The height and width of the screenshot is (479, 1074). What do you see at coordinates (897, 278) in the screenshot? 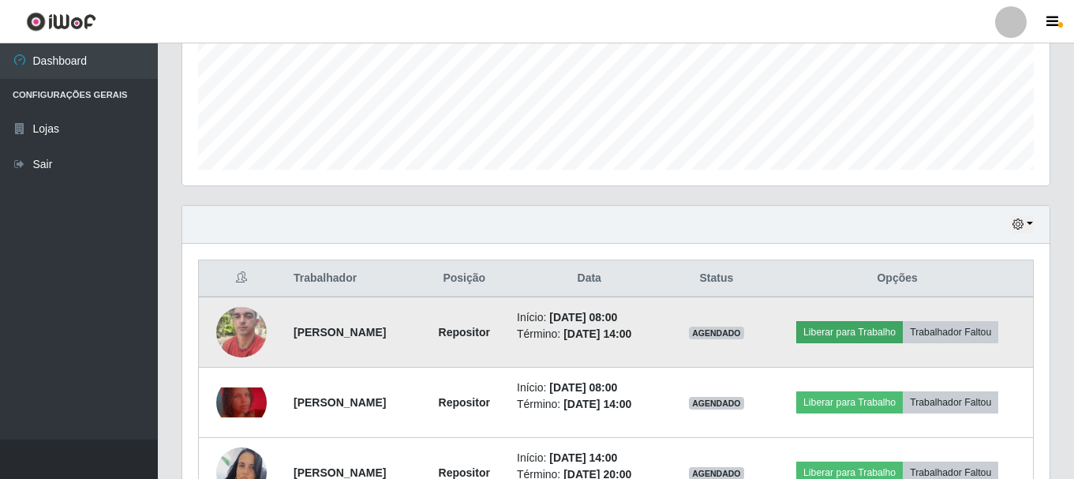
I see `th: Opções` at bounding box center [897, 278].